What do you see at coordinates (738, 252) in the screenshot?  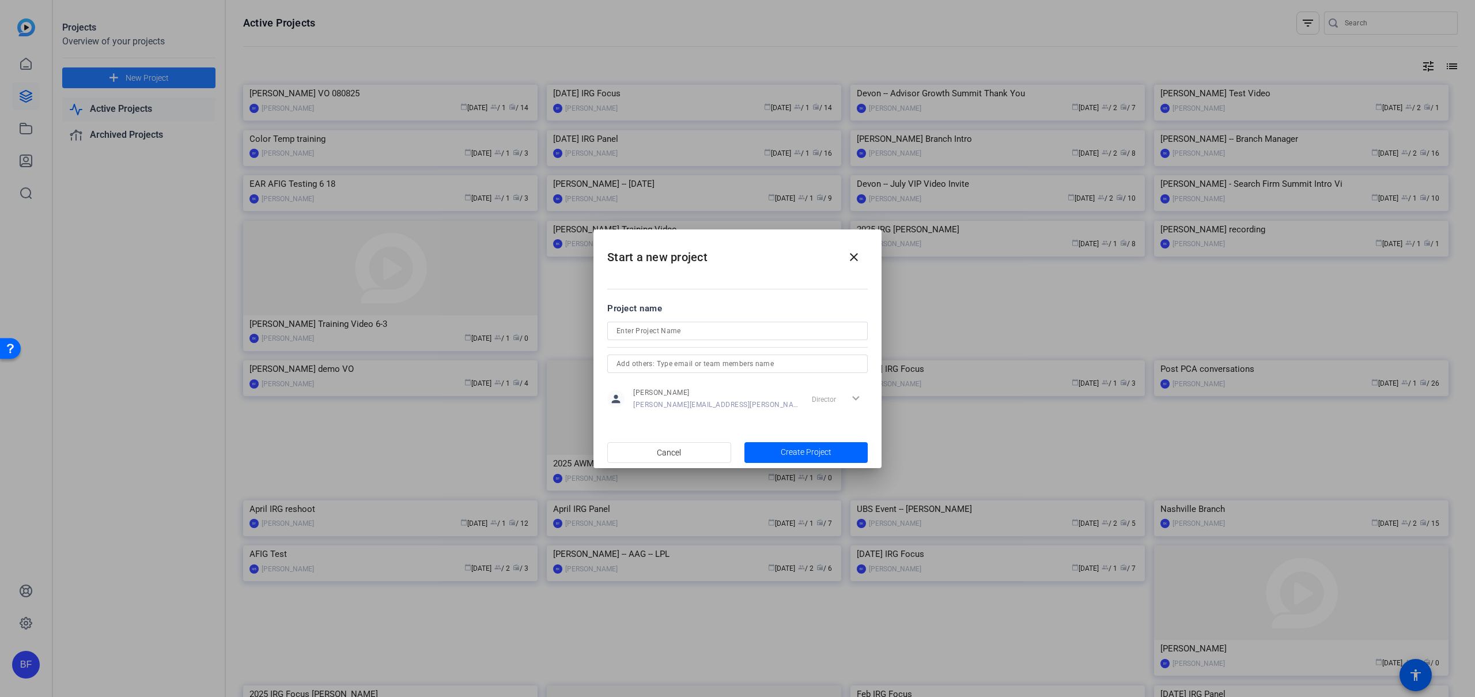 I see `h2: Start a new project` at bounding box center [738, 252].